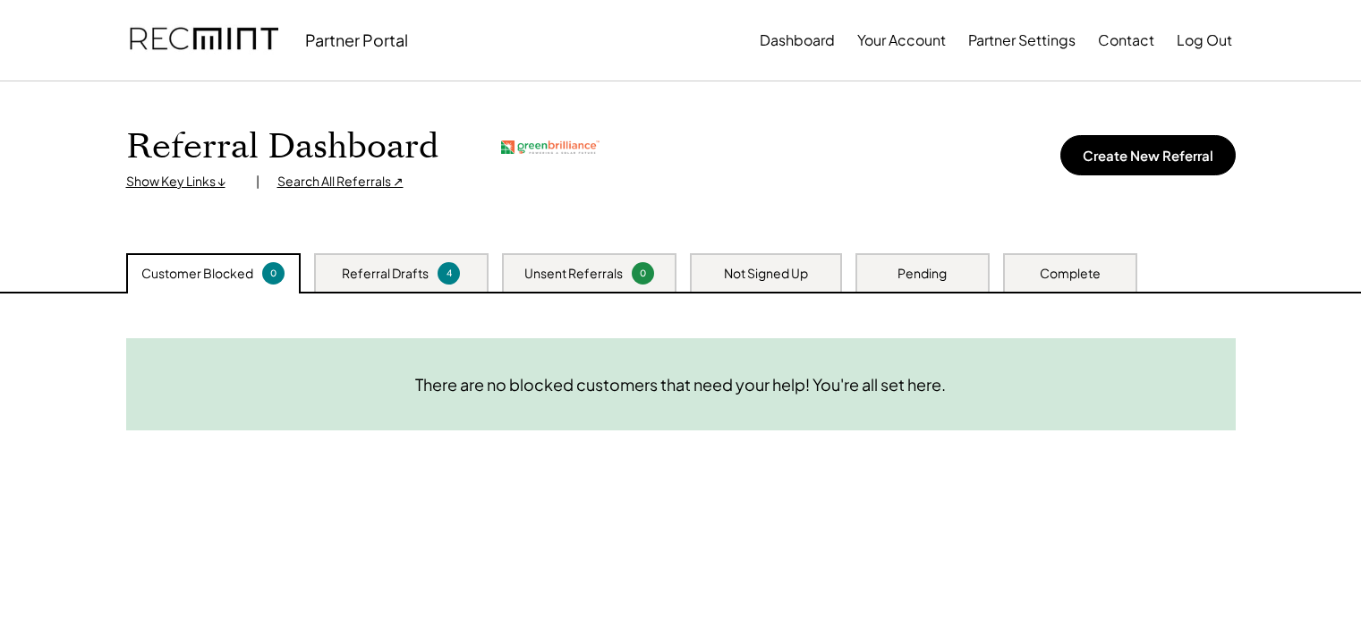  Describe the element at coordinates (197, 274) in the screenshot. I see `div: Customer Blocked` at that location.